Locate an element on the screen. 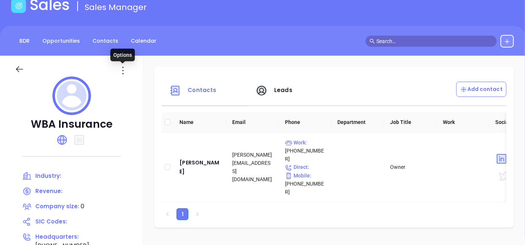 This screenshot has height=245, width=525. li: Previous Page is located at coordinates (168, 215).